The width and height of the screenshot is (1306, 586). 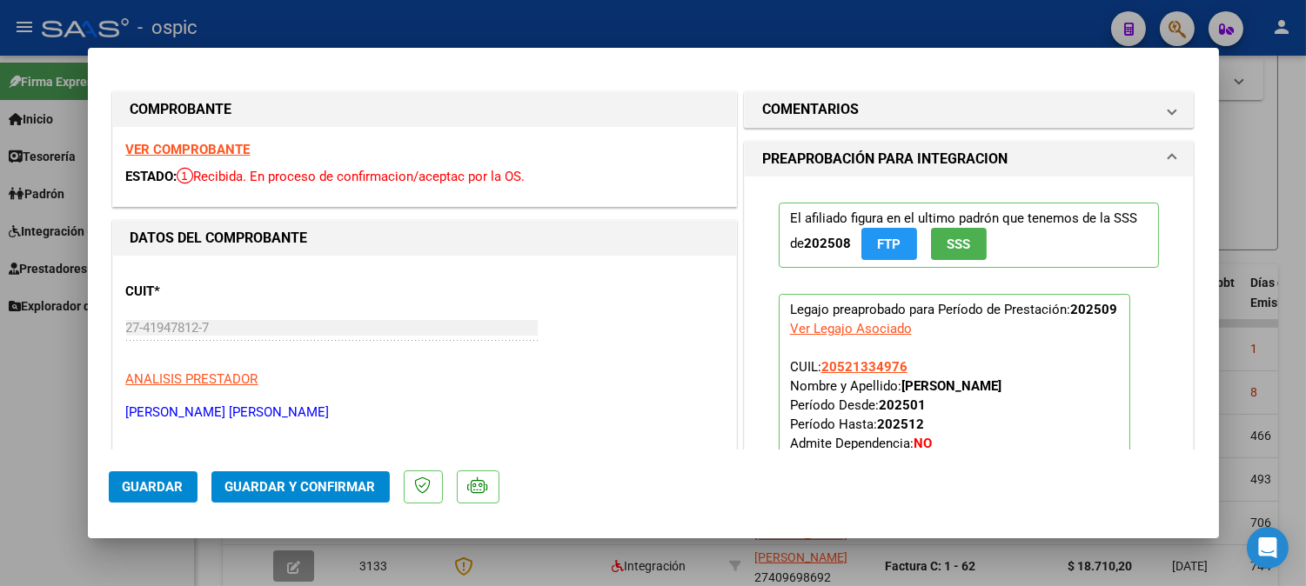 What do you see at coordinates (151, 177) in the screenshot?
I see `span: ESTADO:` at bounding box center [151, 177].